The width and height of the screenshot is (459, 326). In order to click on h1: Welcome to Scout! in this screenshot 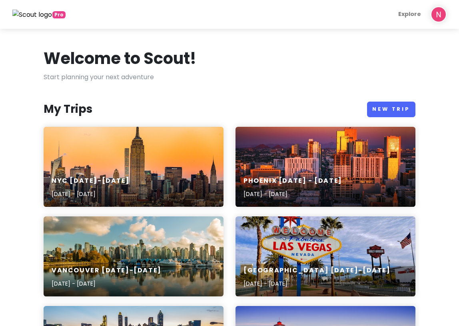, I will do `click(120, 58)`.